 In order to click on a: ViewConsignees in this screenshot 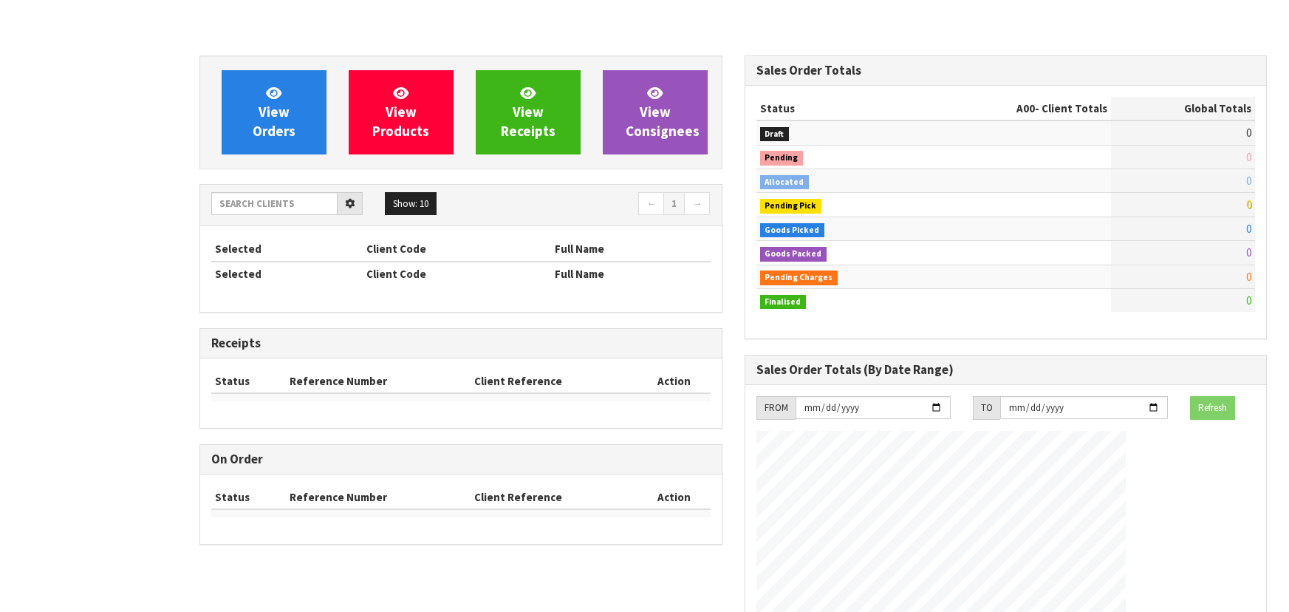, I will do `click(655, 112)`.